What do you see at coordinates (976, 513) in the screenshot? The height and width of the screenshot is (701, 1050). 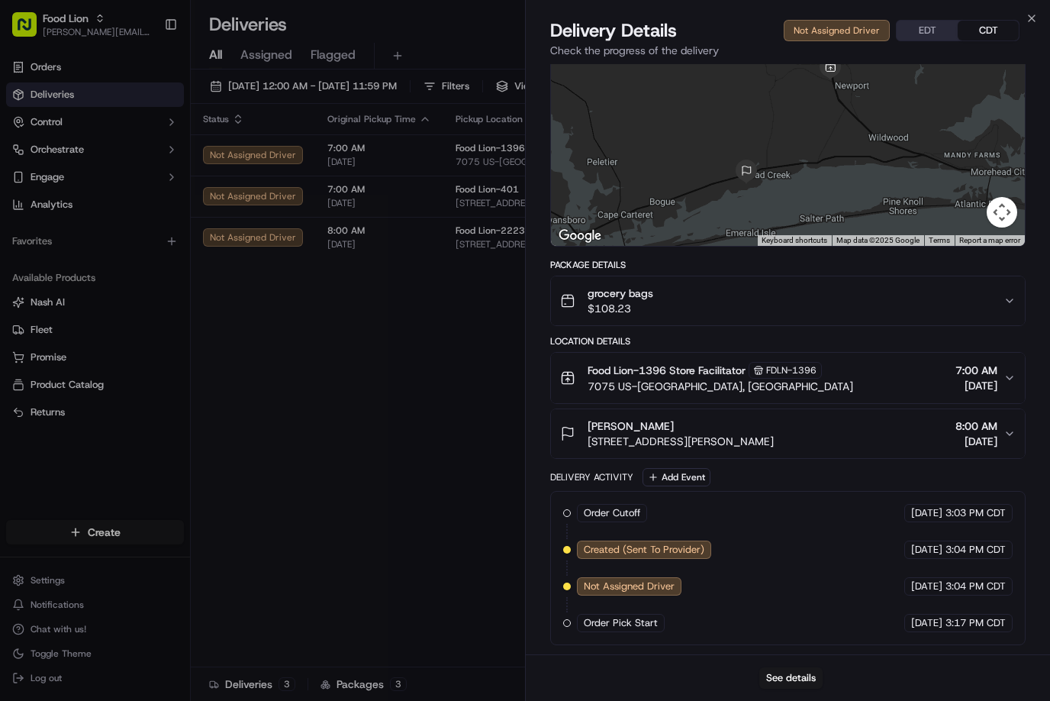 I see `span: 3:03 PM CDT` at bounding box center [976, 513].